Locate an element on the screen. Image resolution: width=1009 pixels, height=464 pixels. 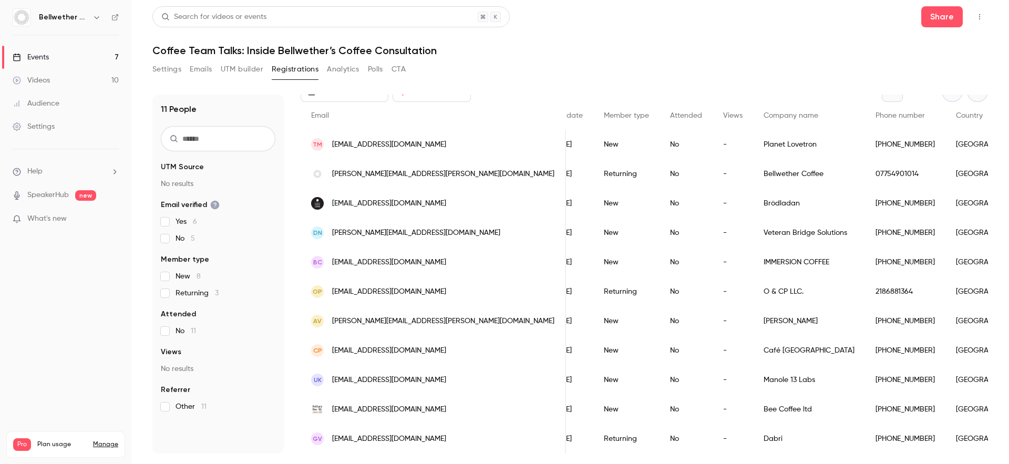
a: SpeakerHub is located at coordinates (48, 195).